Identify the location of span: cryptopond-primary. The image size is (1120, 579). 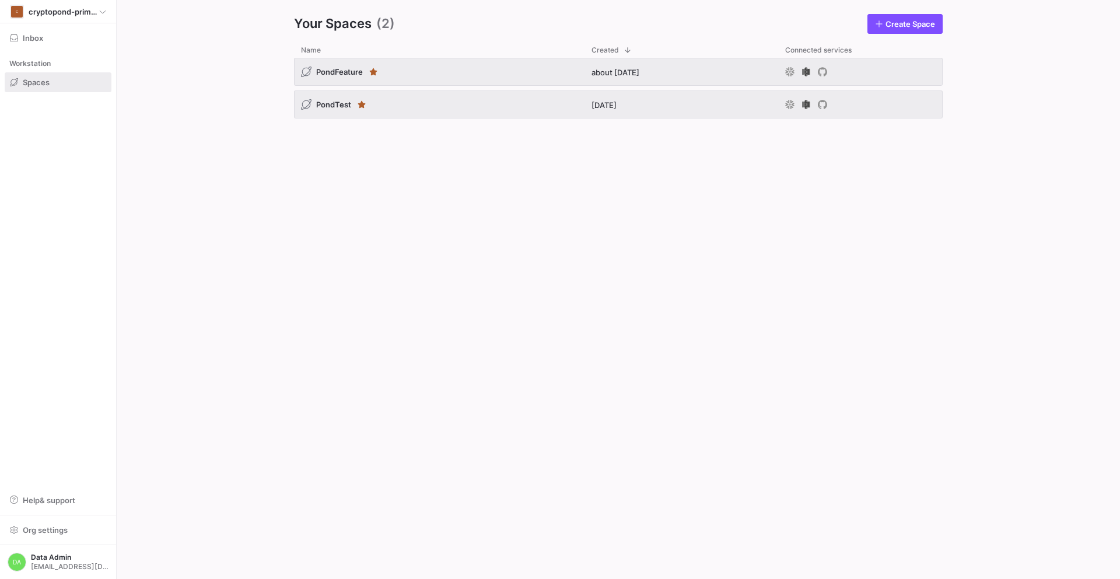
(64, 12).